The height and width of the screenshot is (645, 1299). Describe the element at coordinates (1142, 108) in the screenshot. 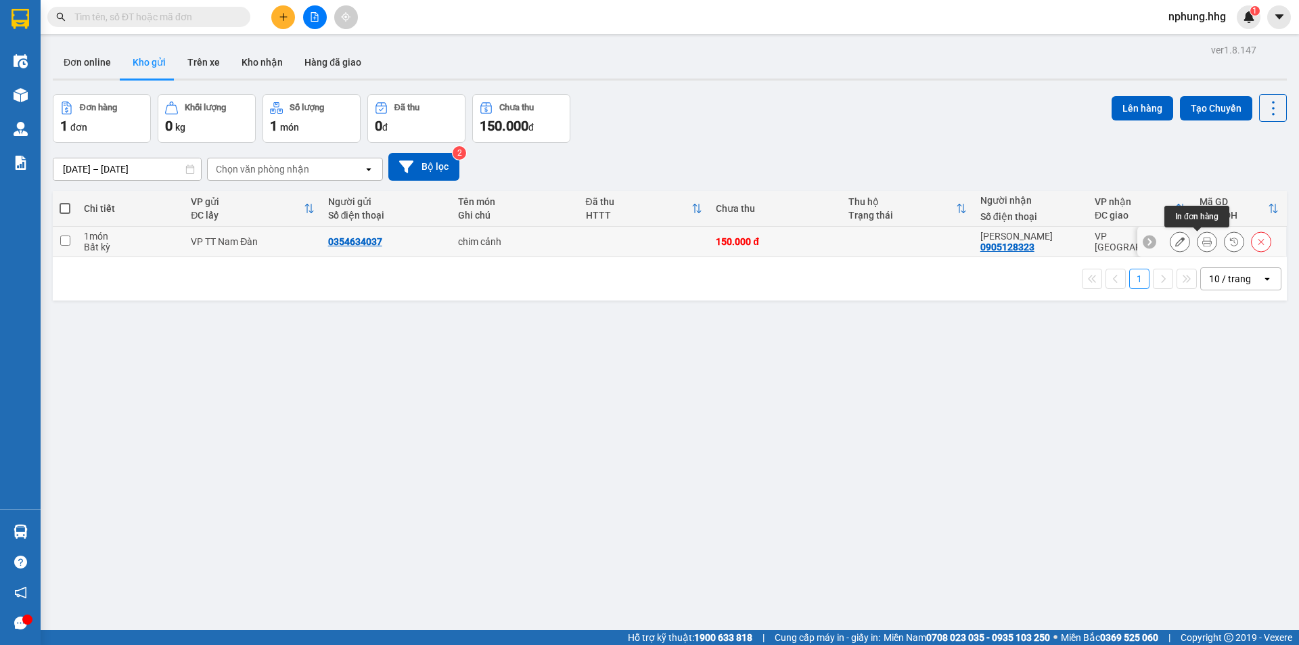

I see `button: Lên hàng` at that location.